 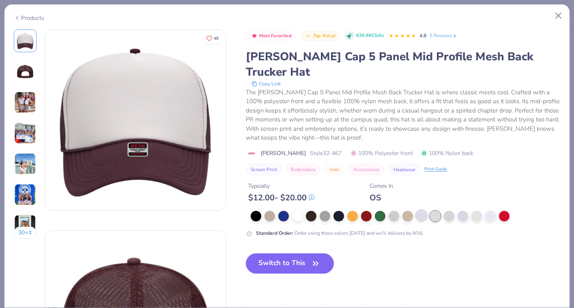 What do you see at coordinates (381, 186) in the screenshot?
I see `div: Comes In` at bounding box center [381, 186].